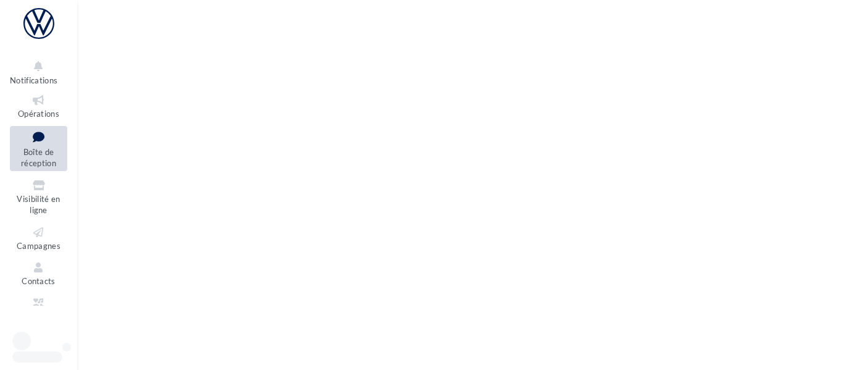 The width and height of the screenshot is (843, 370). I want to click on a: Médiathèque, so click(38, 309).